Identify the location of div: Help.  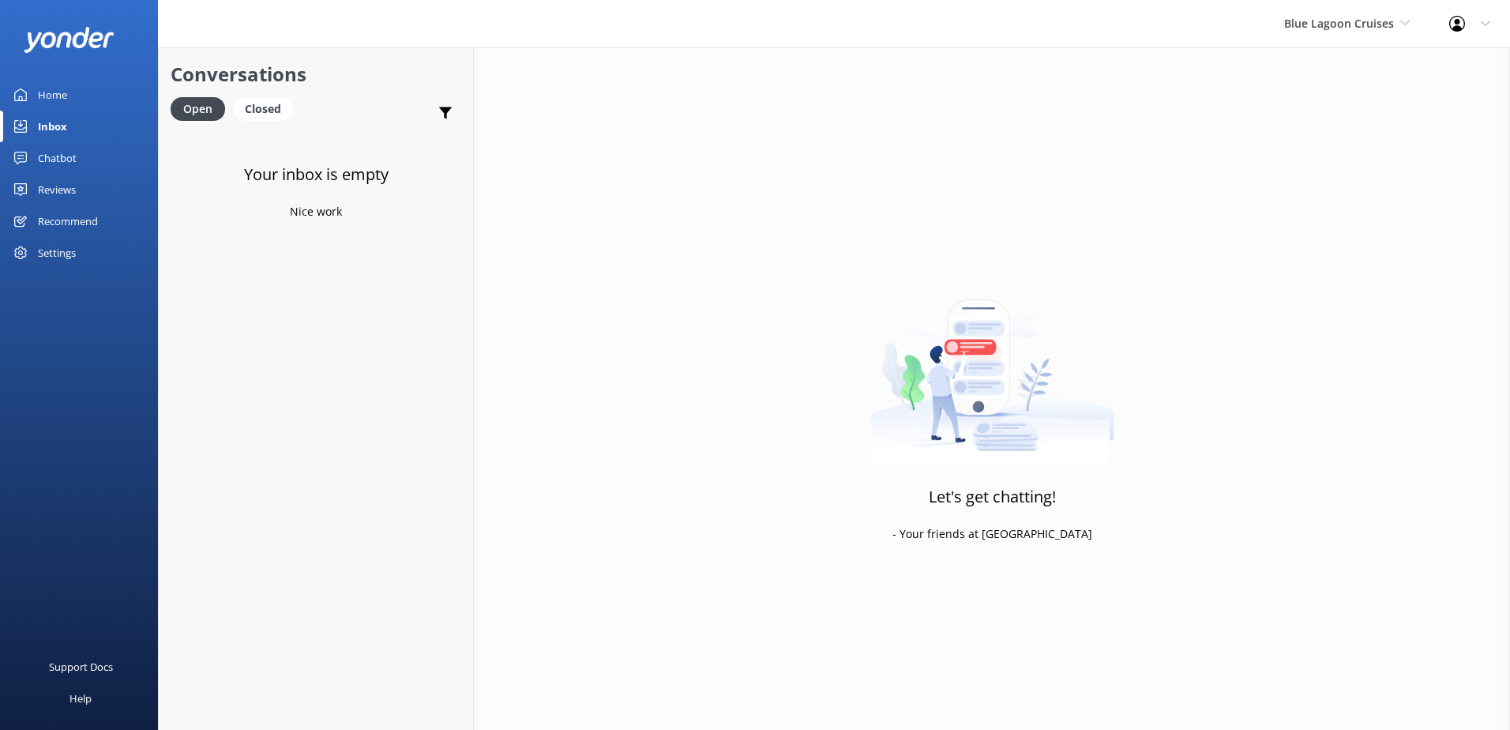
(81, 698).